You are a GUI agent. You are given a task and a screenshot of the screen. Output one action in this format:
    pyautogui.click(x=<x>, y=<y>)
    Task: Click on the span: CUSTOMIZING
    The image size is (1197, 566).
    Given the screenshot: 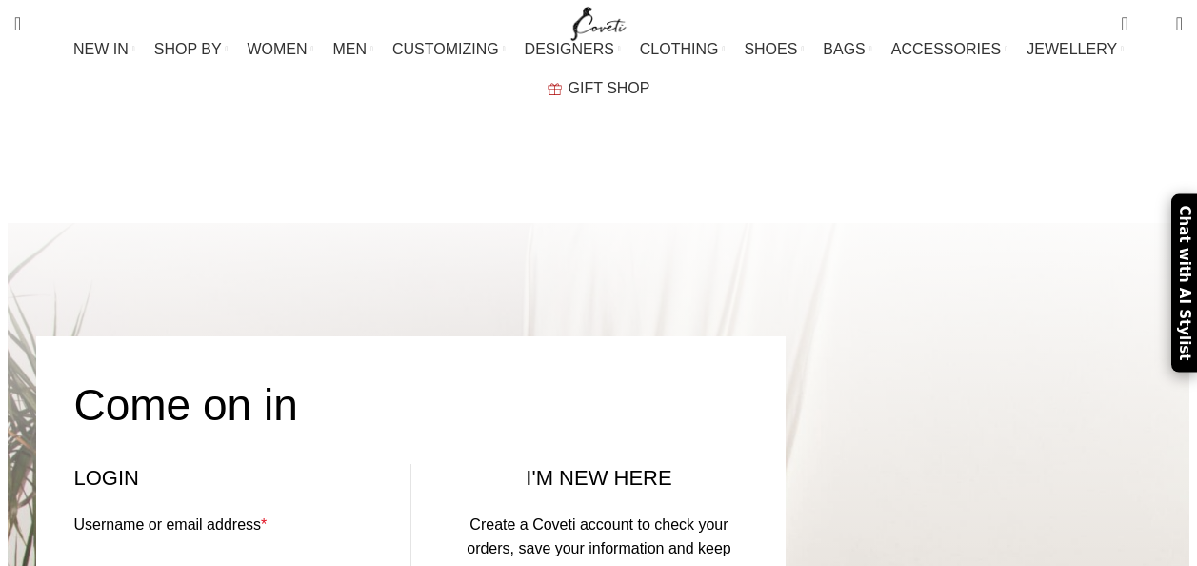 What is the action you would take?
    pyautogui.click(x=446, y=49)
    